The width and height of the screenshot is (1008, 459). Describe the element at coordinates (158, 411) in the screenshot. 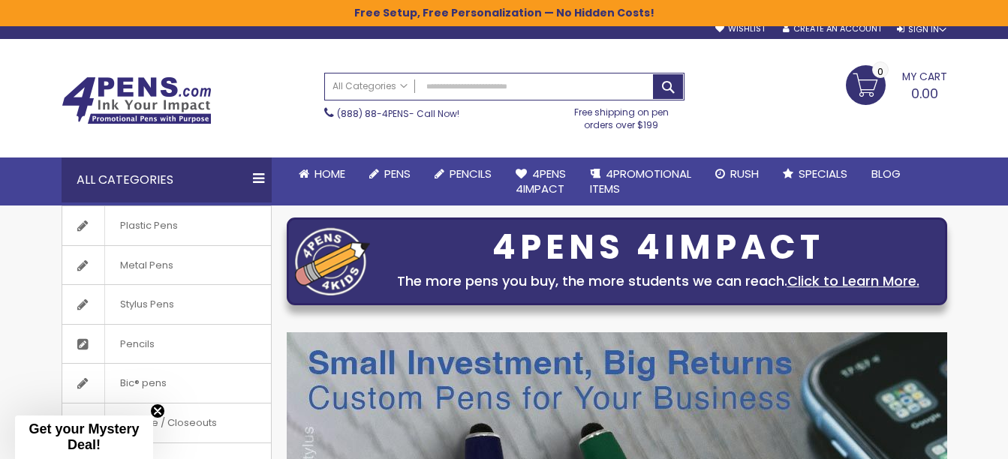

I see `button: Close teaser` at that location.